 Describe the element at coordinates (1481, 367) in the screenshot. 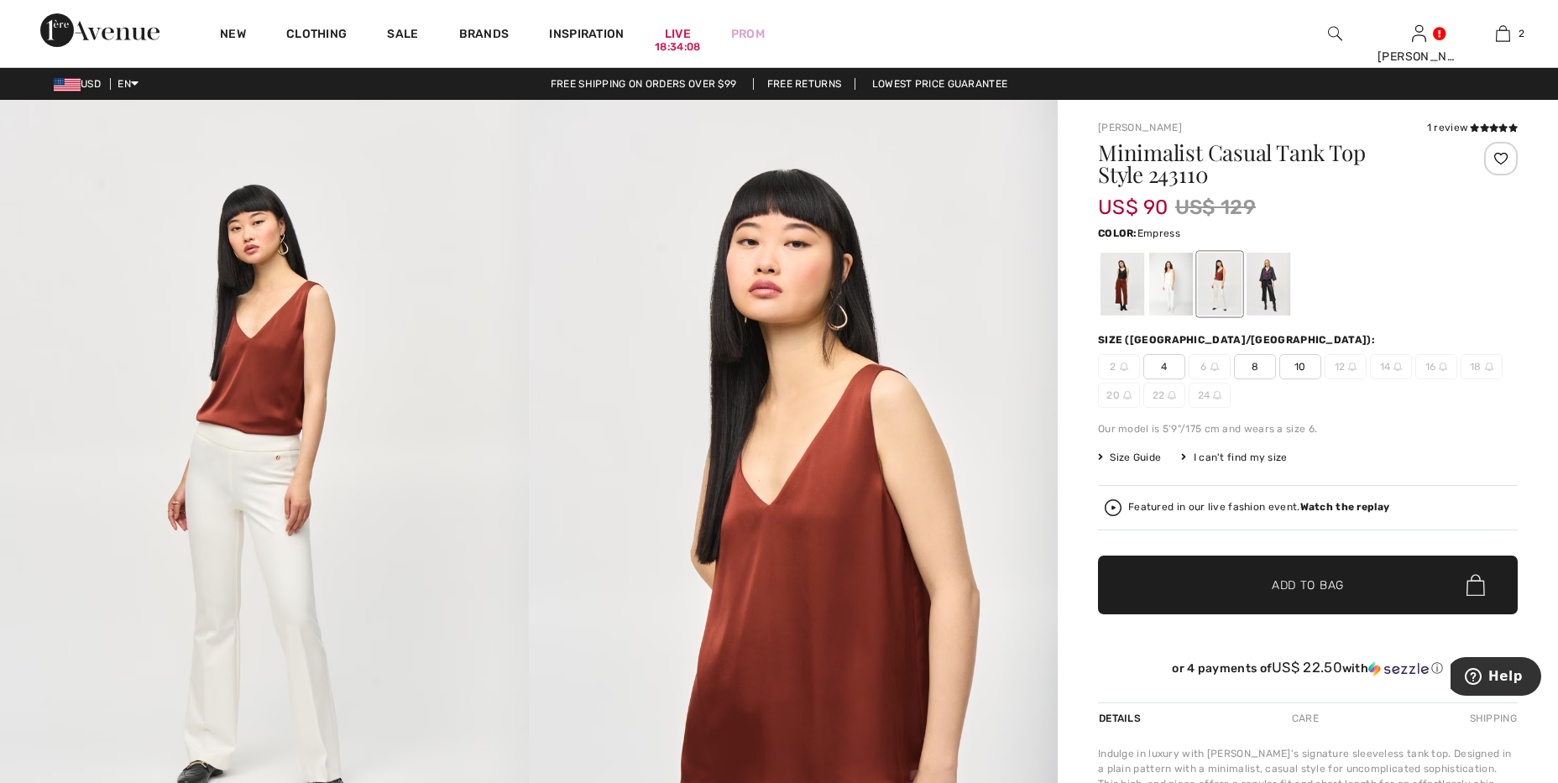

I see `span: 18` at that location.